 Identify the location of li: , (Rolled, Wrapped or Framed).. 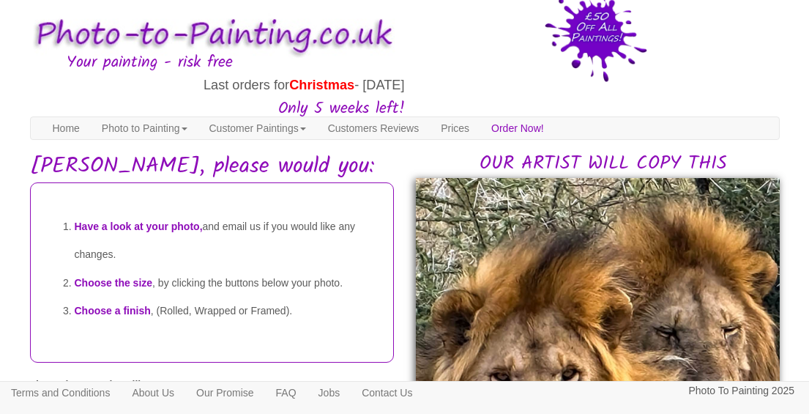
(226, 310).